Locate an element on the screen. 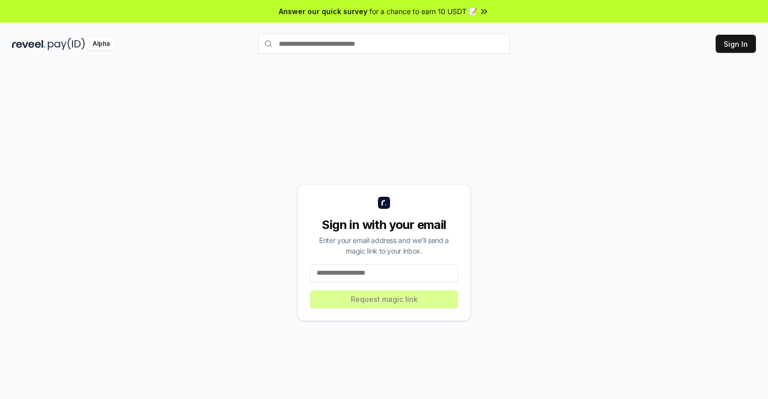 The image size is (768, 399). button: Sign In is located at coordinates (736, 44).